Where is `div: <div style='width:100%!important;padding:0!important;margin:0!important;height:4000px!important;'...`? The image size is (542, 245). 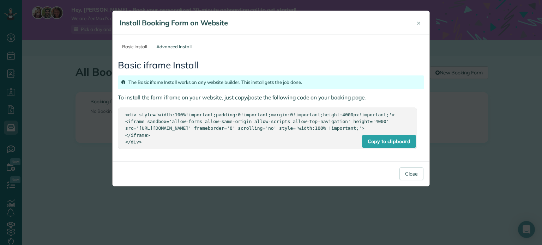 div: <div style='width:100%!important;padding:0!important;margin:0!important;height:4000px!important;'... is located at coordinates (268, 128).